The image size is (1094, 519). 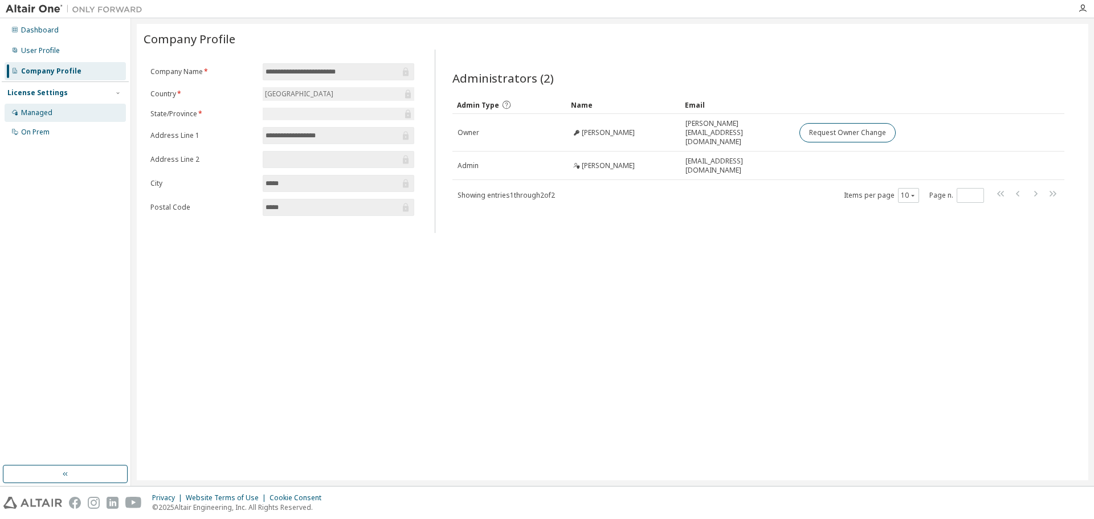 What do you see at coordinates (51, 71) in the screenshot?
I see `div: Company Profile` at bounding box center [51, 71].